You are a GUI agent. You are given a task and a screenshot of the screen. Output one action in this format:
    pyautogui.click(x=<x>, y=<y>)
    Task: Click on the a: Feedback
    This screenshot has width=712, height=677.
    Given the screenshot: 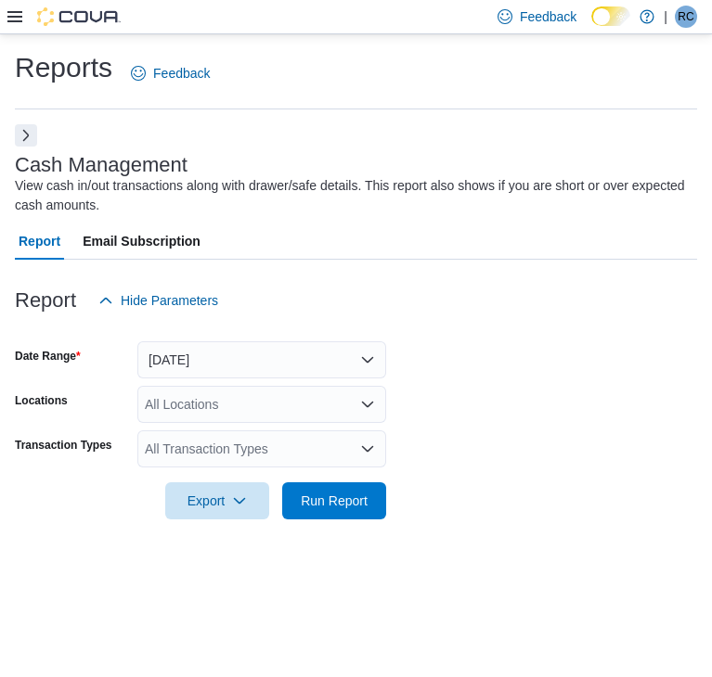 What is the action you would take?
    pyautogui.click(x=170, y=73)
    